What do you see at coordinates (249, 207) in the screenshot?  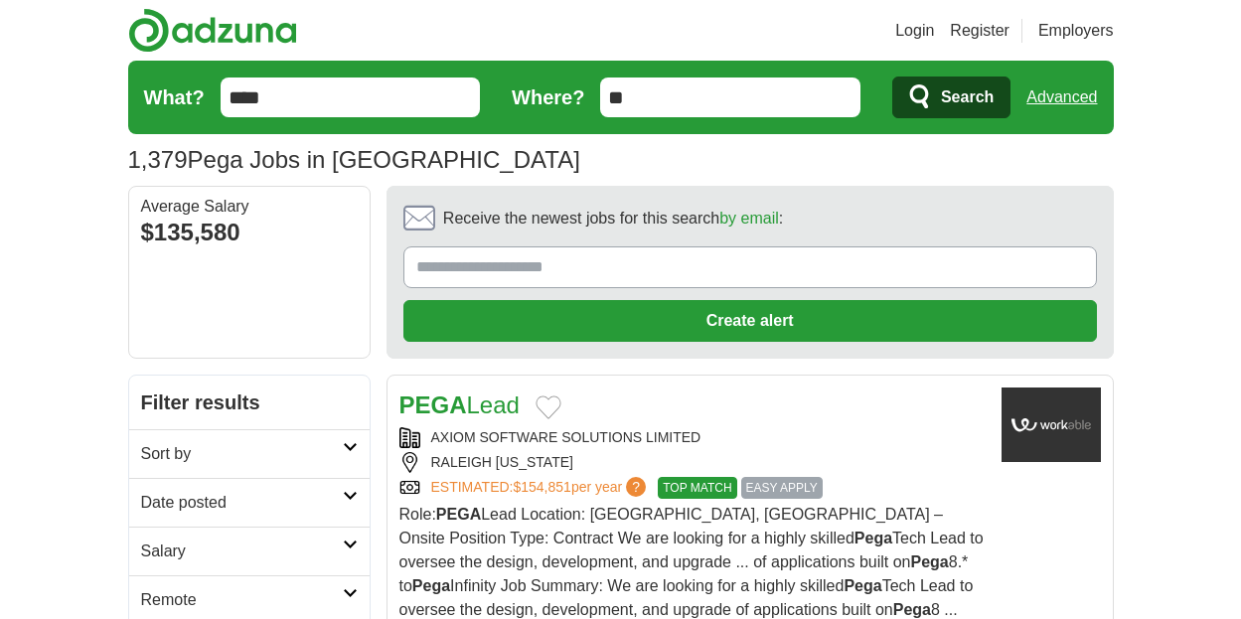 I see `div: Average Salary` at bounding box center [249, 207].